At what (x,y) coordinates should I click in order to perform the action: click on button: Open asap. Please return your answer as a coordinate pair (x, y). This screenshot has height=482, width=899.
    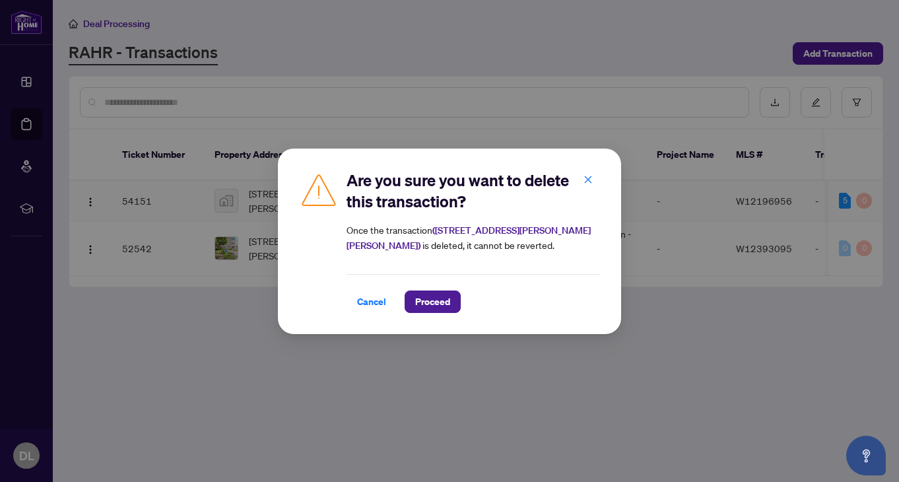
    Looking at the image, I should click on (866, 456).